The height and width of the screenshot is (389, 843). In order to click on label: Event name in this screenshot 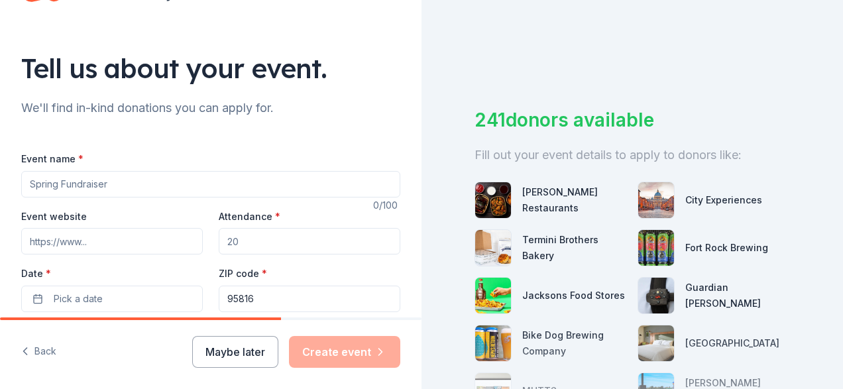, I will do `click(52, 159)`.